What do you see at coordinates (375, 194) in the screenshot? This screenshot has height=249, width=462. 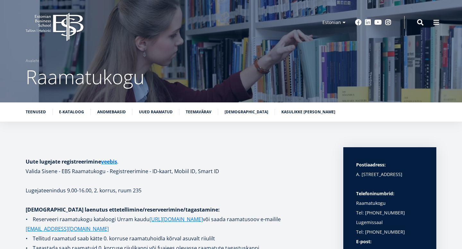 I see `strong: Telefoninumbrid:` at bounding box center [375, 194].